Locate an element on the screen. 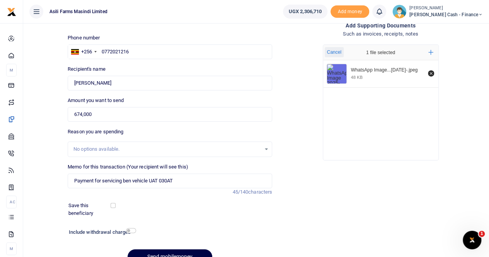 The width and height of the screenshot is (489, 257). span: Asili Farms Masindi Limited is located at coordinates (78, 12).